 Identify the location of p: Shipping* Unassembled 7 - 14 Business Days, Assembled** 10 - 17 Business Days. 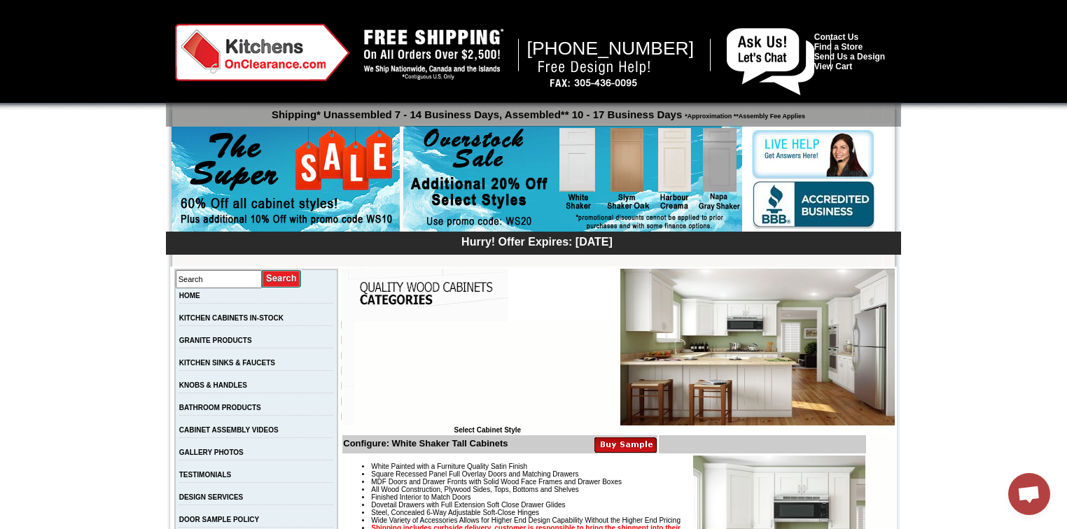
(537, 111).